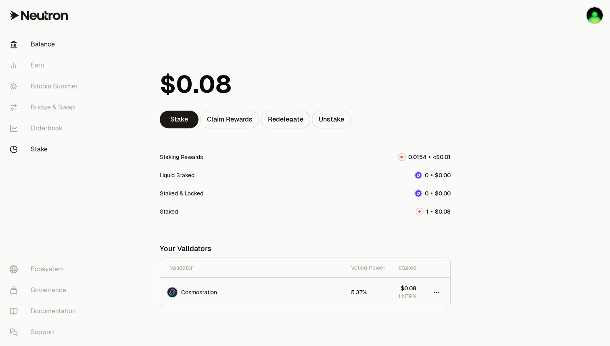 This screenshot has width=610, height=346. Describe the element at coordinates (199, 292) in the screenshot. I see `span: Cosmostation` at that location.